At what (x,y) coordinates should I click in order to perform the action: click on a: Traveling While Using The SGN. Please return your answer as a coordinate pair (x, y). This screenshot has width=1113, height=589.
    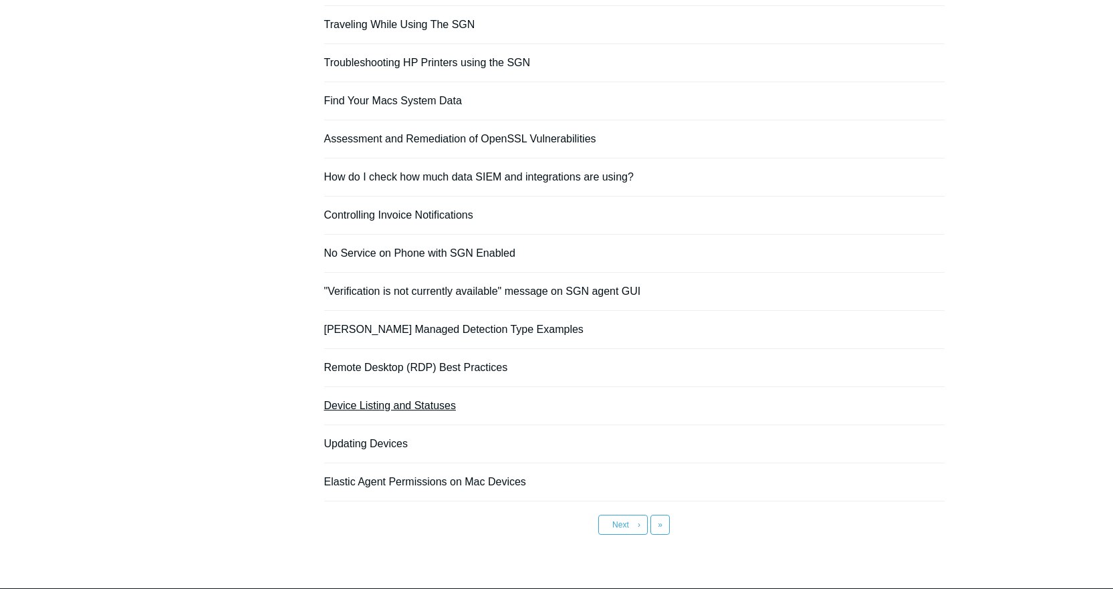
    Looking at the image, I should click on (400, 24).